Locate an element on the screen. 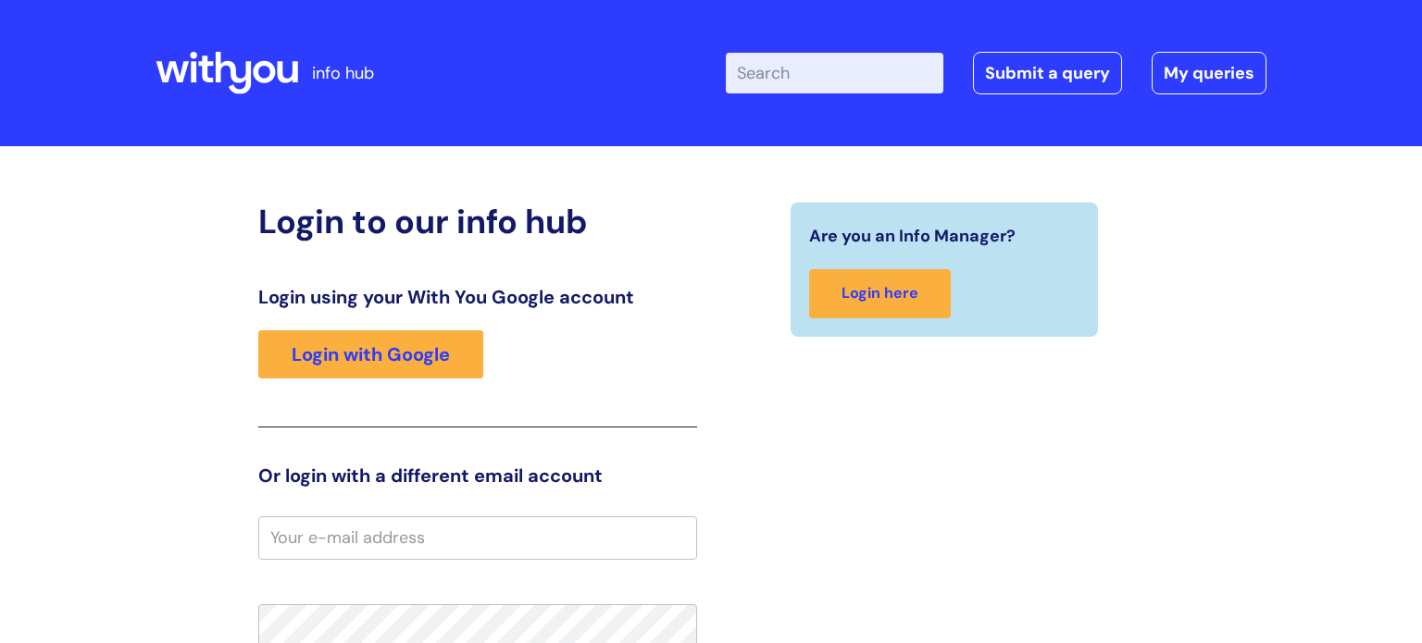 The height and width of the screenshot is (643, 1422). input: Search is located at coordinates (834, 73).